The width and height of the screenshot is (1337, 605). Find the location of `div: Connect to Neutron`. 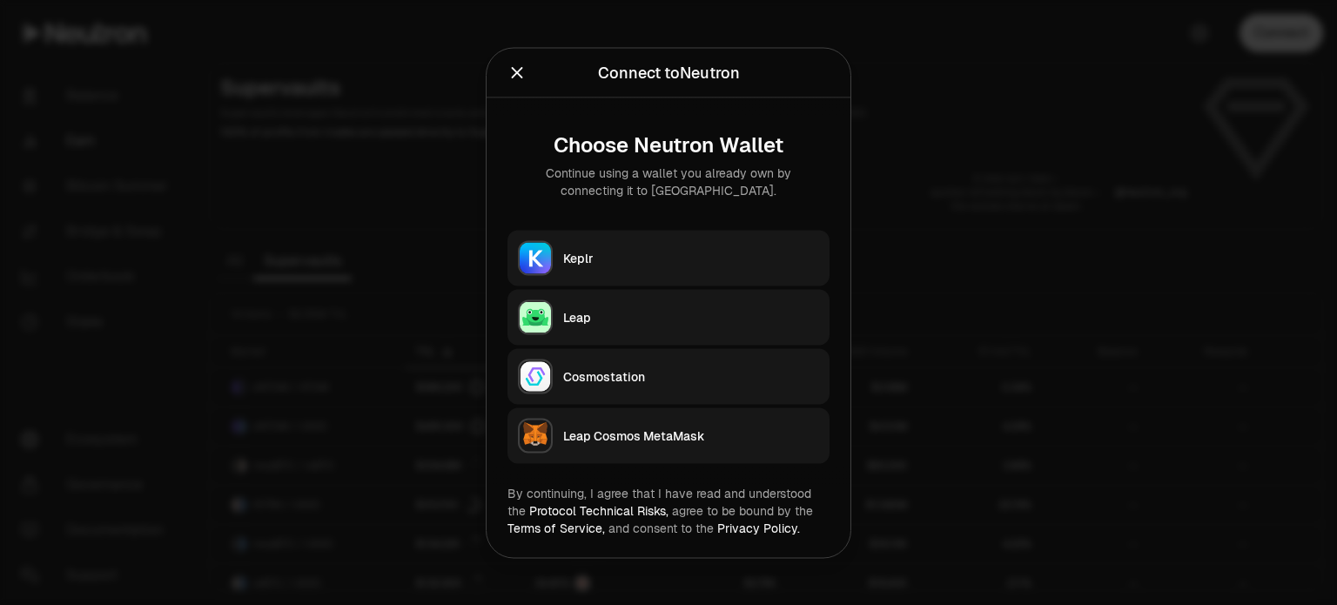

div: Connect to Neutron is located at coordinates (668, 72).